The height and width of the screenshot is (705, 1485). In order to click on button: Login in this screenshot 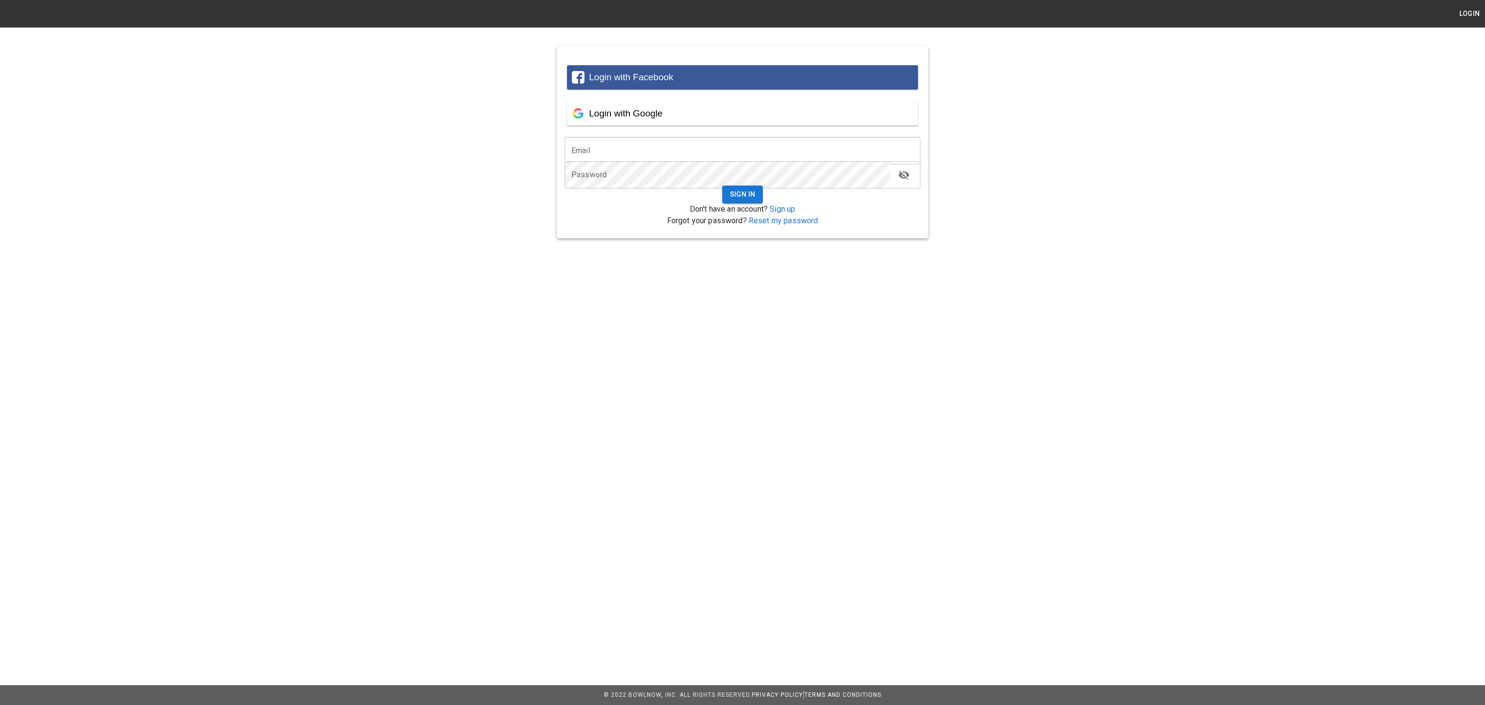, I will do `click(1469, 14)`.